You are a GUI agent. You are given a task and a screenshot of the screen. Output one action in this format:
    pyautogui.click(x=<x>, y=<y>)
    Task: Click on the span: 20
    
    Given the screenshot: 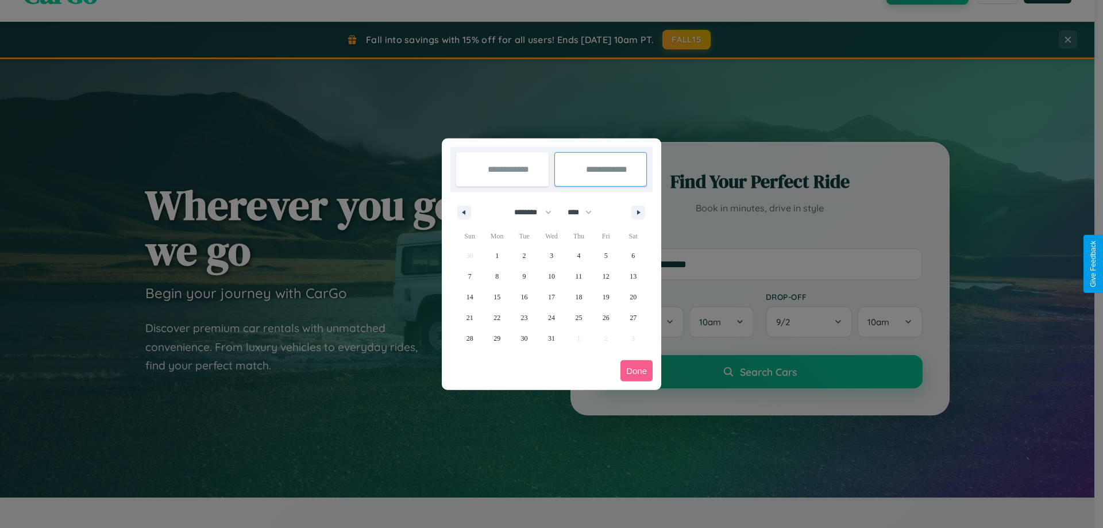 What is the action you would take?
    pyautogui.click(x=633, y=297)
    